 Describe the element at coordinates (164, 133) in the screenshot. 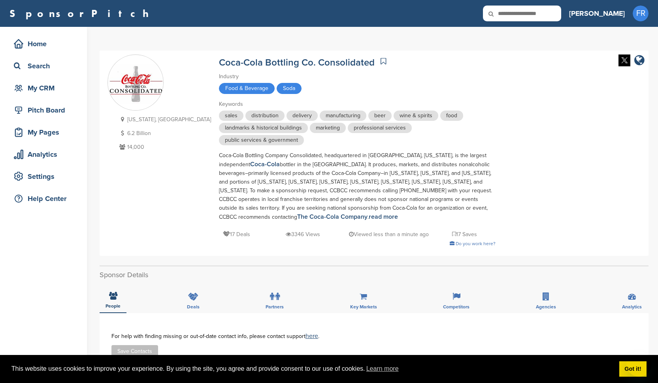

I see `p: 6.2 Billion` at that location.